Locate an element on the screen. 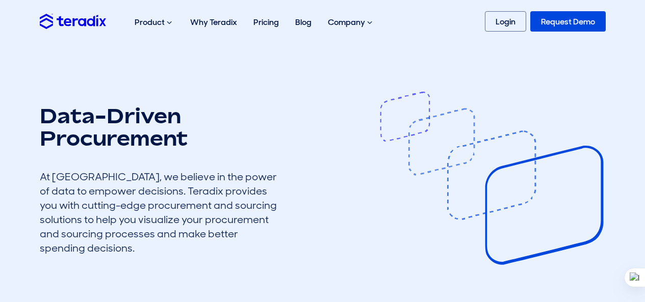  div: Product is located at coordinates (154, 22).